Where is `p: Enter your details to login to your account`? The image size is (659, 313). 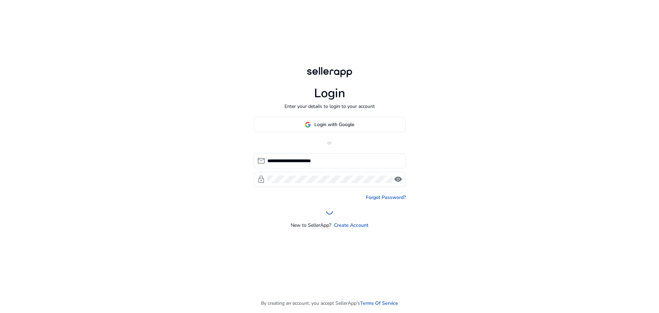 p: Enter your details to login to your account is located at coordinates (330, 106).